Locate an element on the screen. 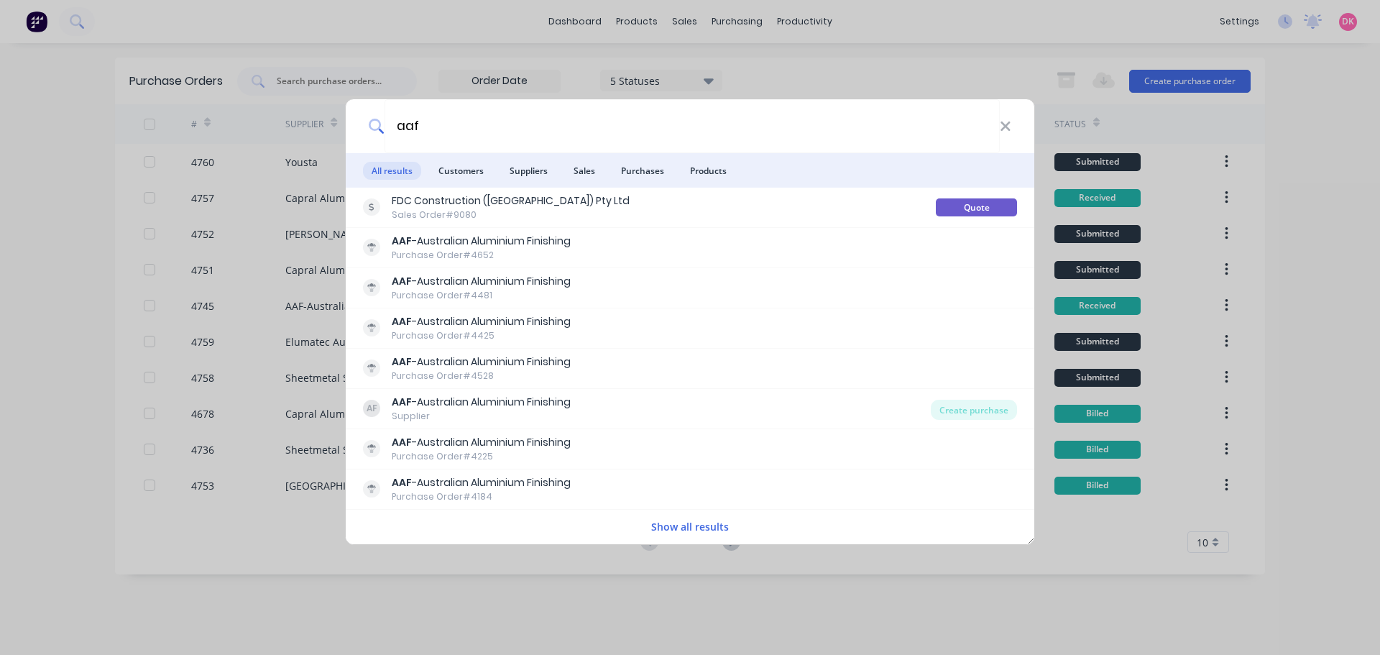  div: Purchase Order #4652 is located at coordinates (481, 255).